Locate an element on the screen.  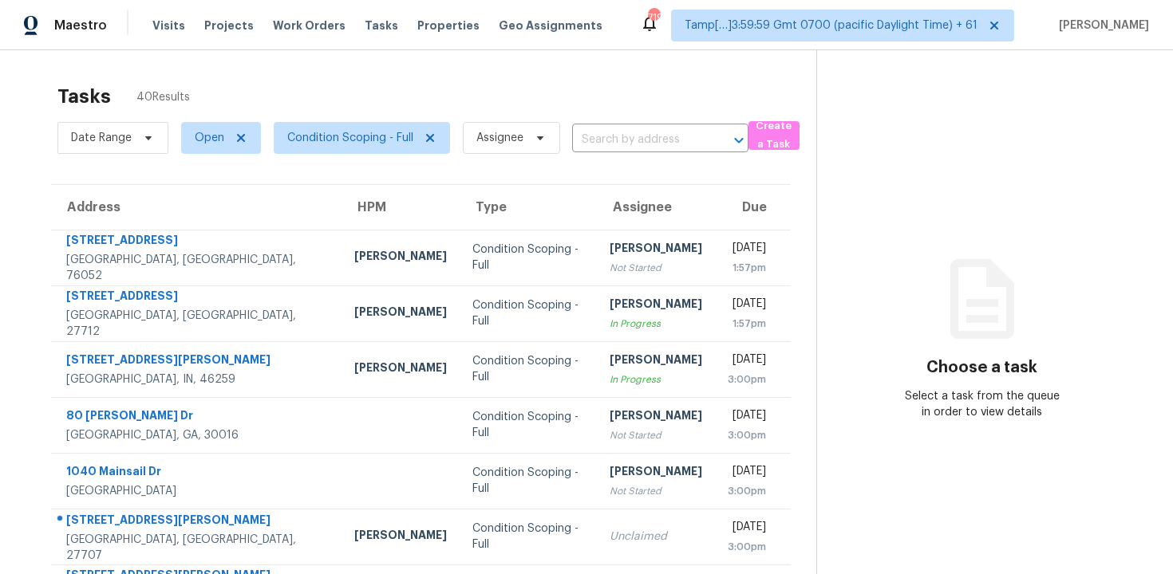
span: Geo Assignments is located at coordinates (551, 26).